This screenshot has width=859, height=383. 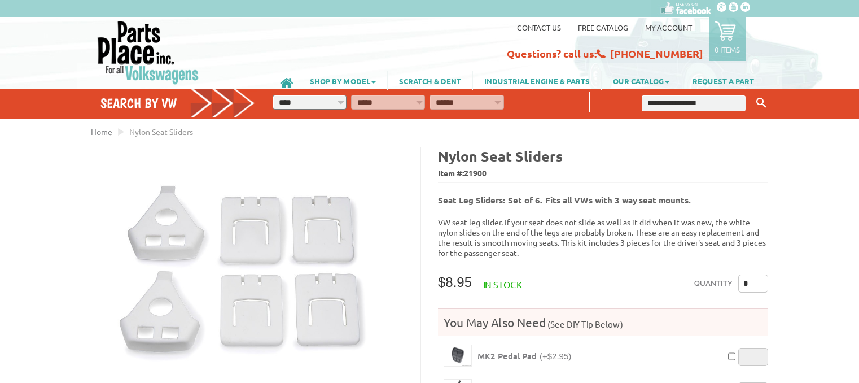 I want to click on h4: You May Also Need, so click(x=603, y=322).